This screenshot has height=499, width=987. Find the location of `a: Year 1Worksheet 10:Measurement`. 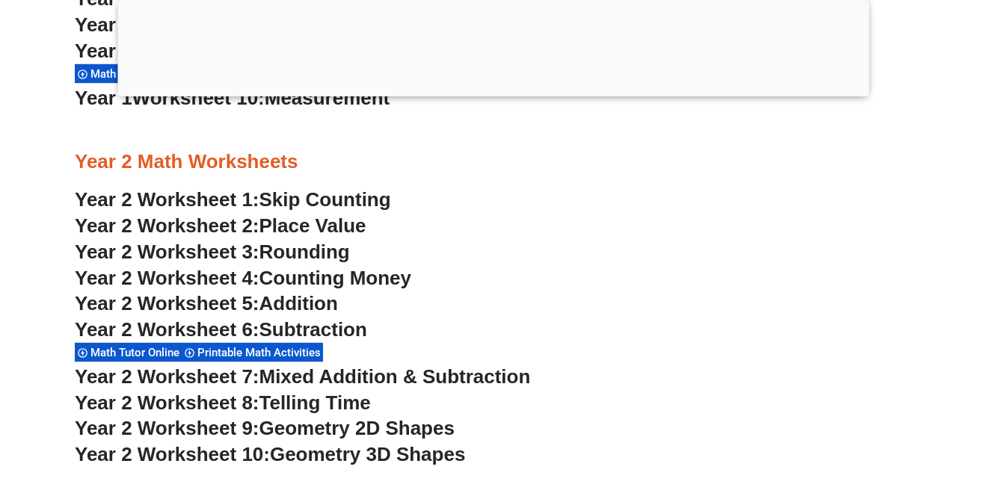

a: Year 1Worksheet 10:Measurement is located at coordinates (232, 98).